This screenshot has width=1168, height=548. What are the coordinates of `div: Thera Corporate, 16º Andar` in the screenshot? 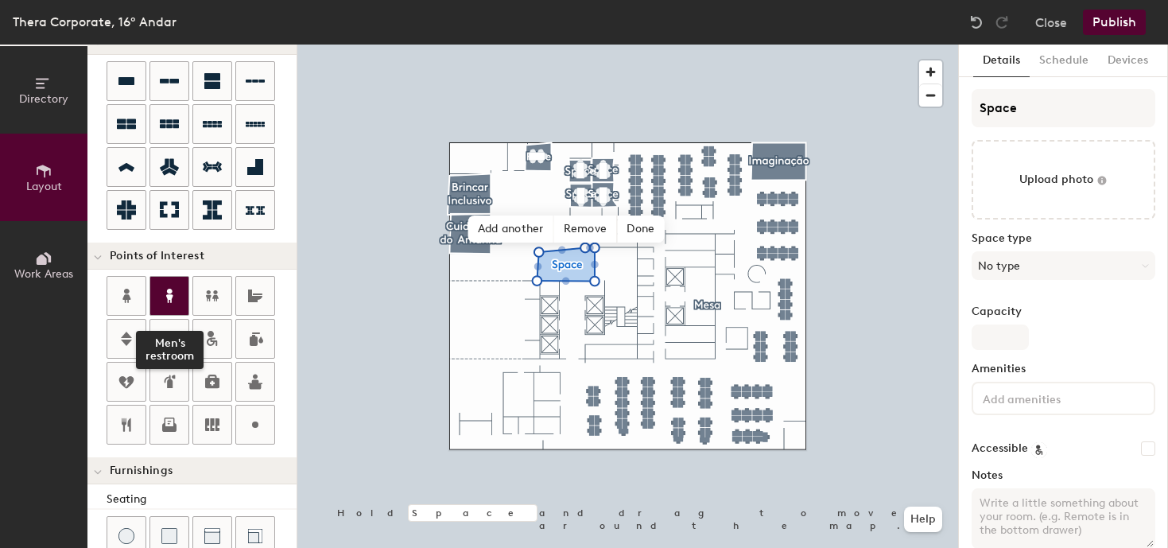 It's located at (95, 21).